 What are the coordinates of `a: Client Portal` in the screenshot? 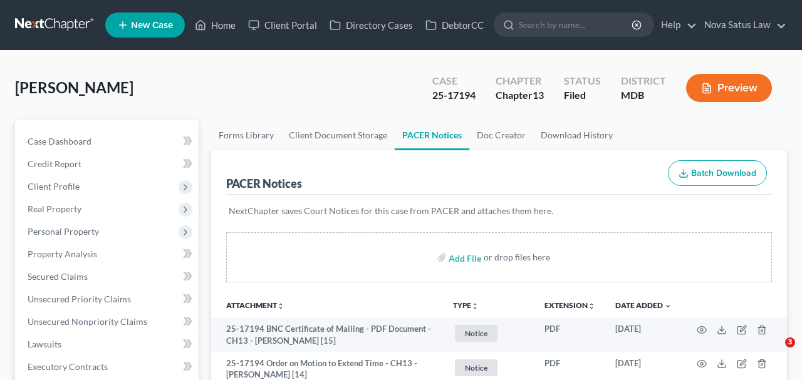 It's located at (282, 25).